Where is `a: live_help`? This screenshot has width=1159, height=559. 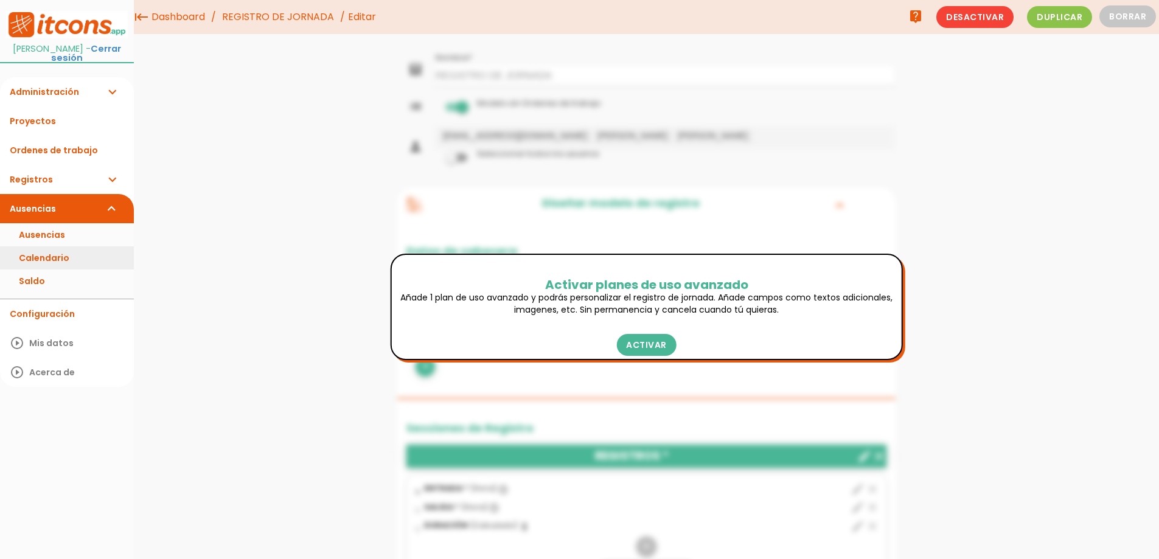
a: live_help is located at coordinates (916, 16).